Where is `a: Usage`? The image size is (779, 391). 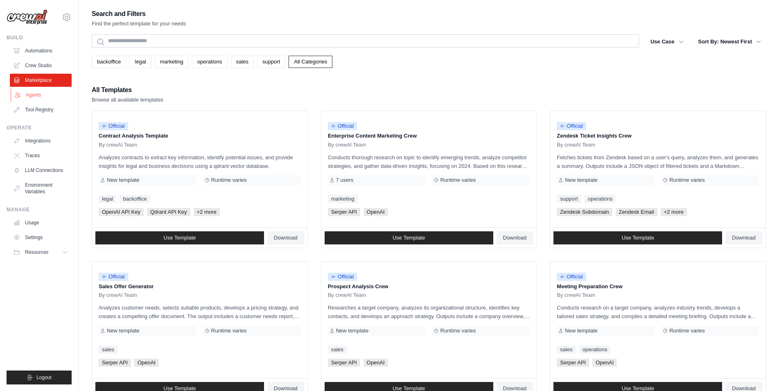 a: Usage is located at coordinates (41, 223).